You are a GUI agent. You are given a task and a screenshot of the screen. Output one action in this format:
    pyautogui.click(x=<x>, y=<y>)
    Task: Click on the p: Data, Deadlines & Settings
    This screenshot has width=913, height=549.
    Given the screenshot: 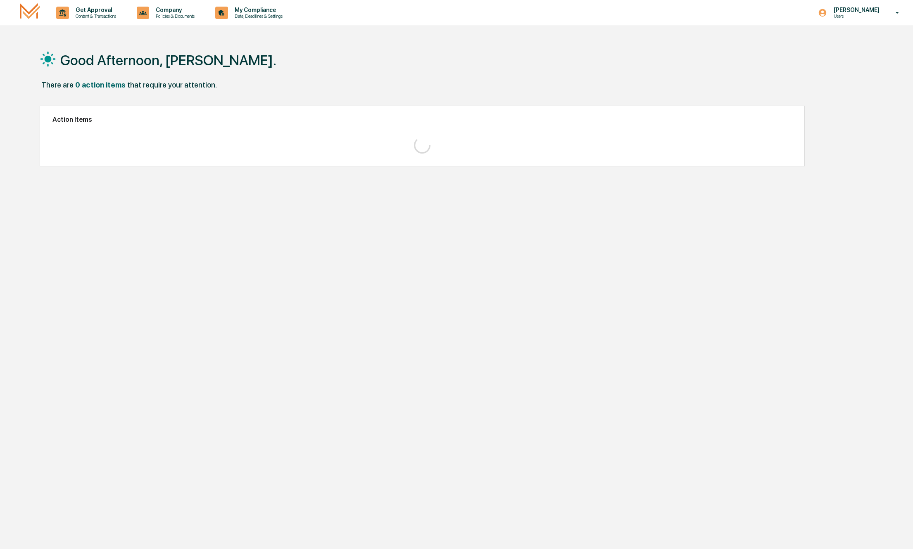 What is the action you would take?
    pyautogui.click(x=257, y=16)
    